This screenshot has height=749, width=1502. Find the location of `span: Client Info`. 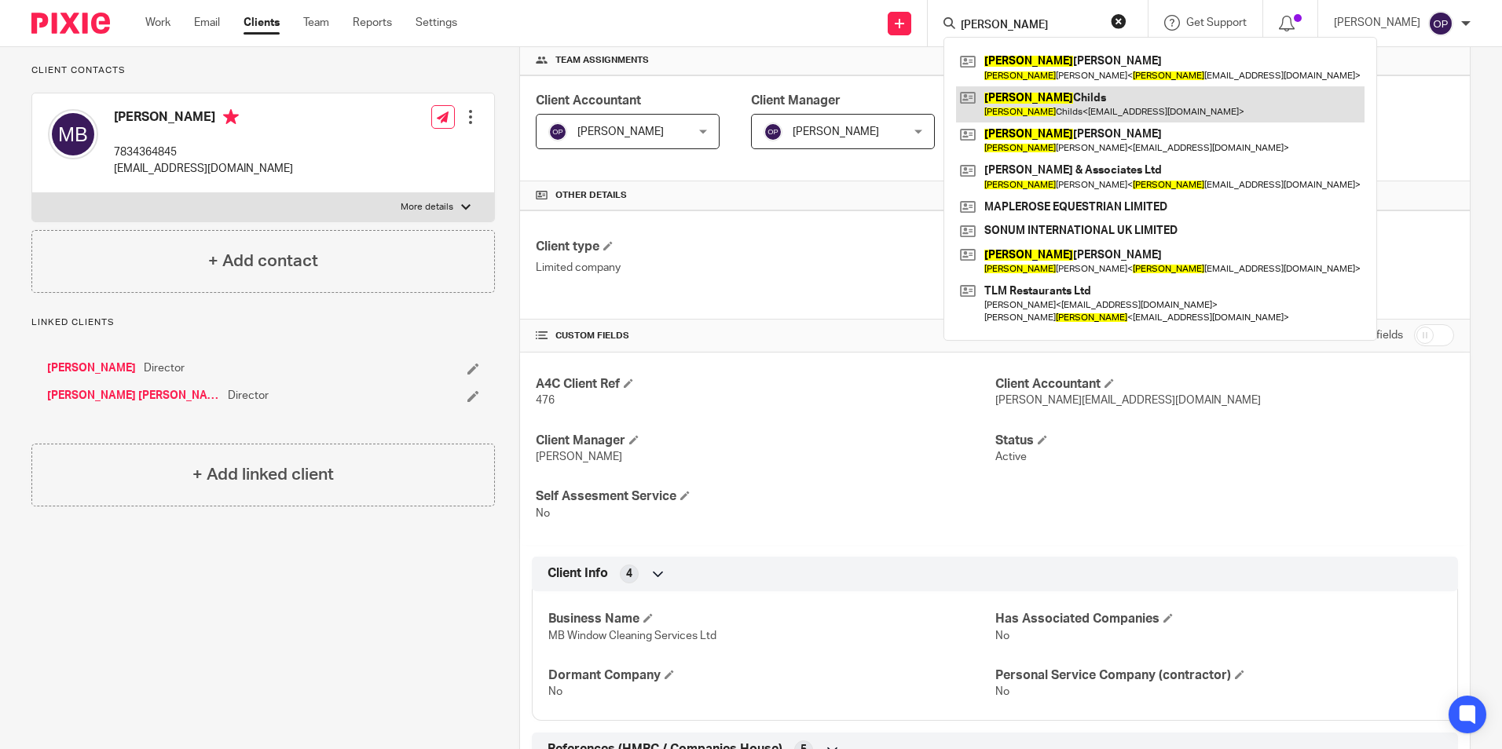

span: Client Info is located at coordinates (577, 573).